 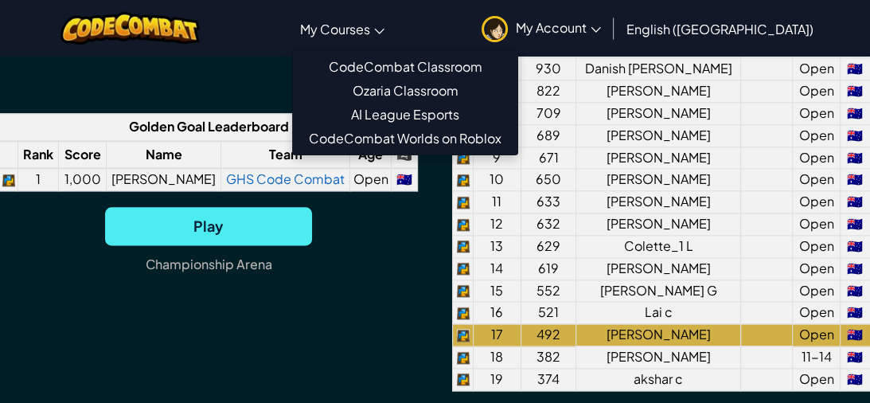 What do you see at coordinates (497, 158) in the screenshot?
I see `td: 9` at bounding box center [497, 158].